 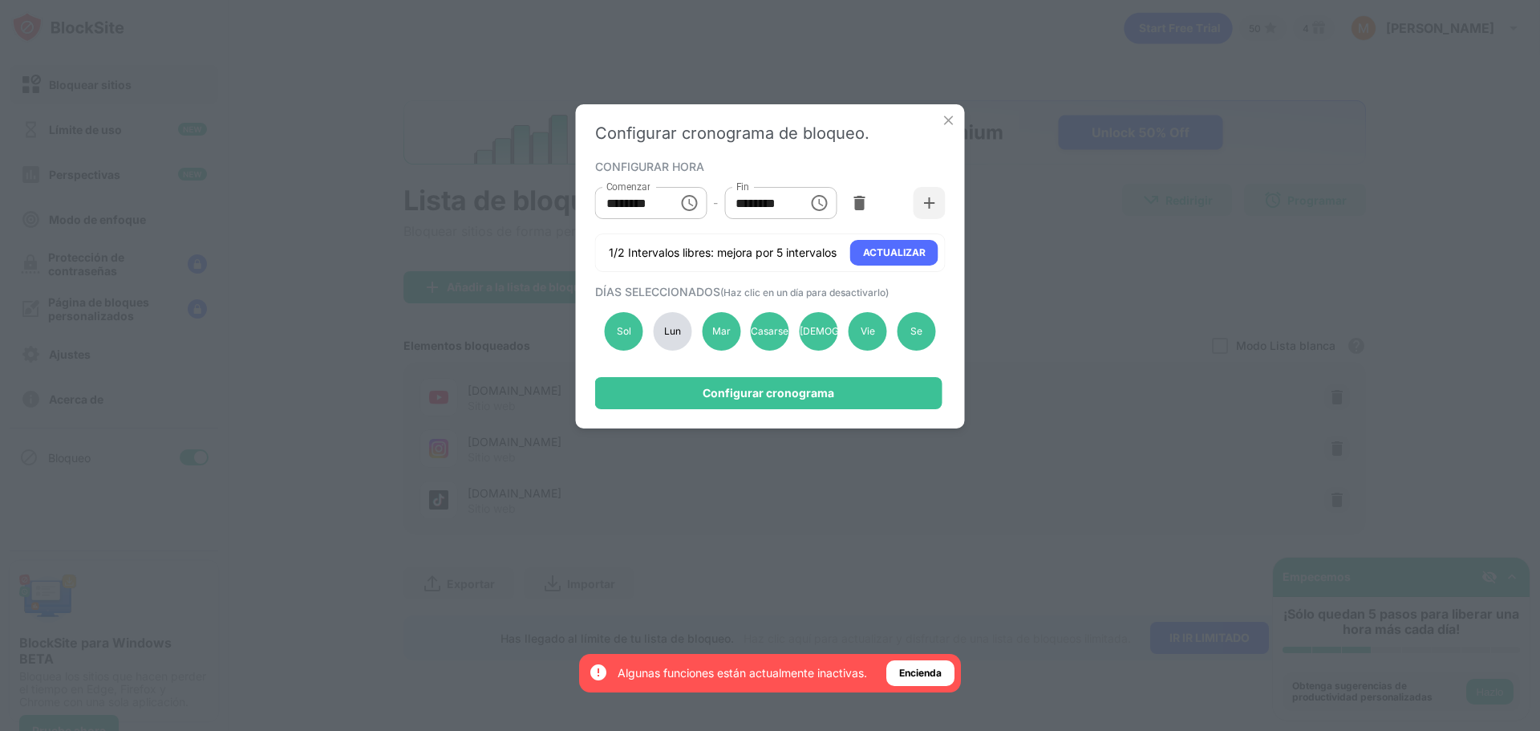 What do you see at coordinates (732, 133) in the screenshot?
I see `font: Configurar cronograma de bloqueo.` at bounding box center [732, 133].